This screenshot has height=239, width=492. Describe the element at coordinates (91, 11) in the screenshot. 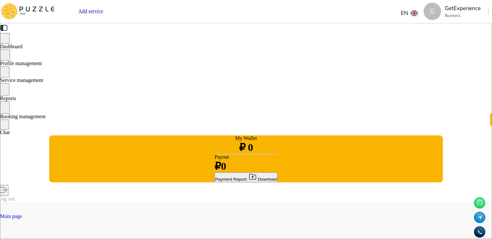

I see `a: Add service` at that location.